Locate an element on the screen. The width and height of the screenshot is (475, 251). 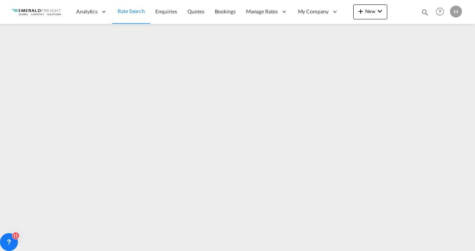
span: Analytics is located at coordinates (87, 12).